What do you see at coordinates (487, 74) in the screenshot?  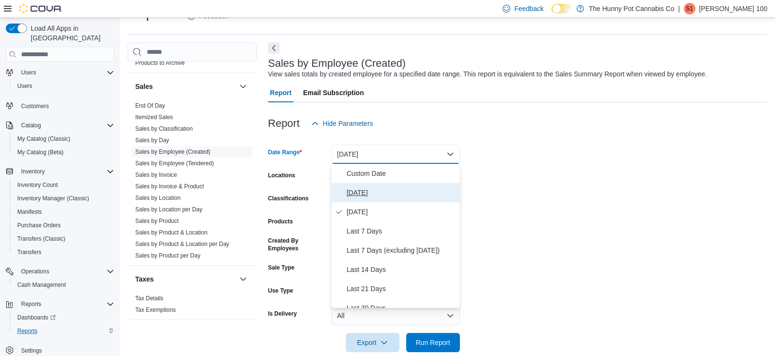 I see `div: View sales totals by created employee for a specified date range. This report is equivalent to th...` at bounding box center [487, 74].